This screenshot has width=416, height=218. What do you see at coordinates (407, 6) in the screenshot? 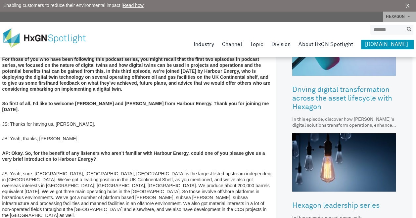
I see `a: X` at bounding box center [407, 6].